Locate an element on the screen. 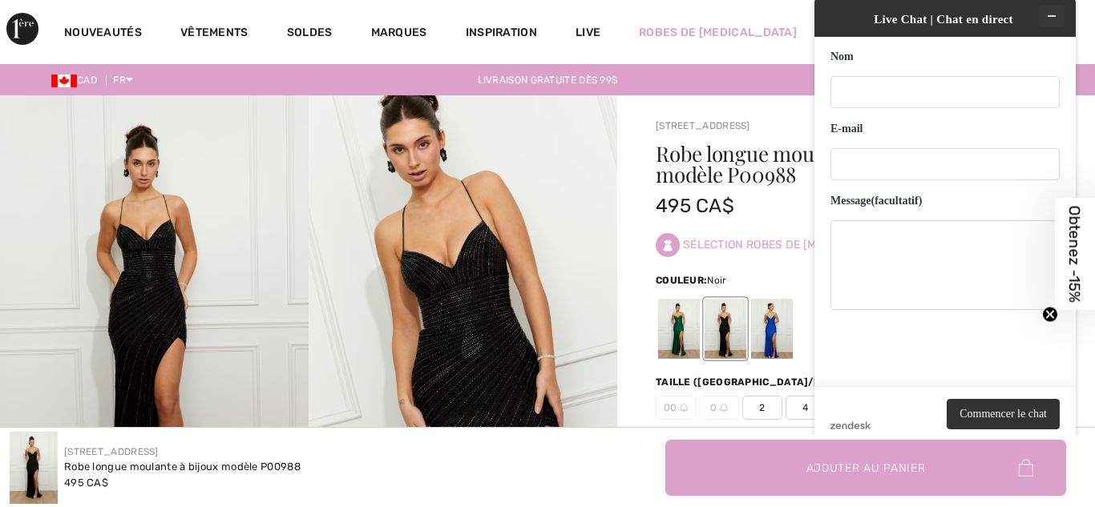  span: Couleur: is located at coordinates (681, 281).